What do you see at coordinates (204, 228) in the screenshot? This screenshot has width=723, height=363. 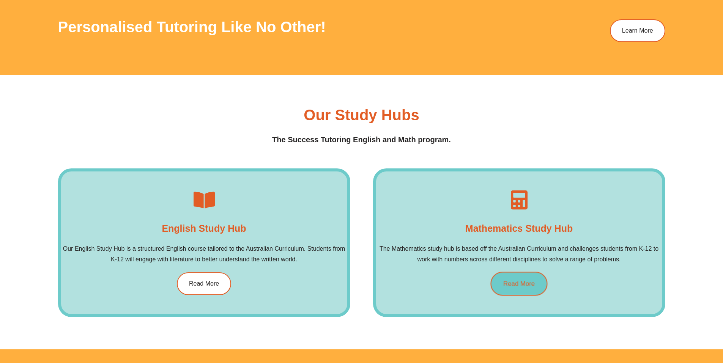 I see `h4: English Study Hub​` at bounding box center [204, 228].